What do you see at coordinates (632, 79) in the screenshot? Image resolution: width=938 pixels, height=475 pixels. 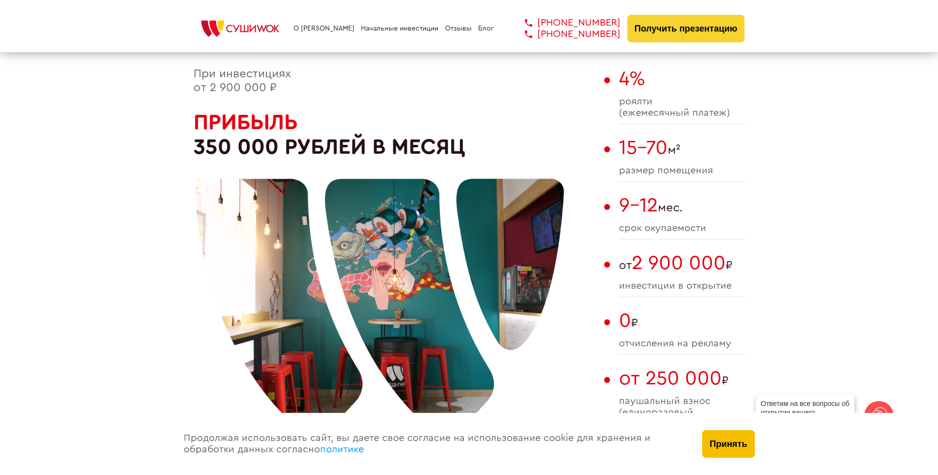 I see `span: 4%` at bounding box center [632, 79].